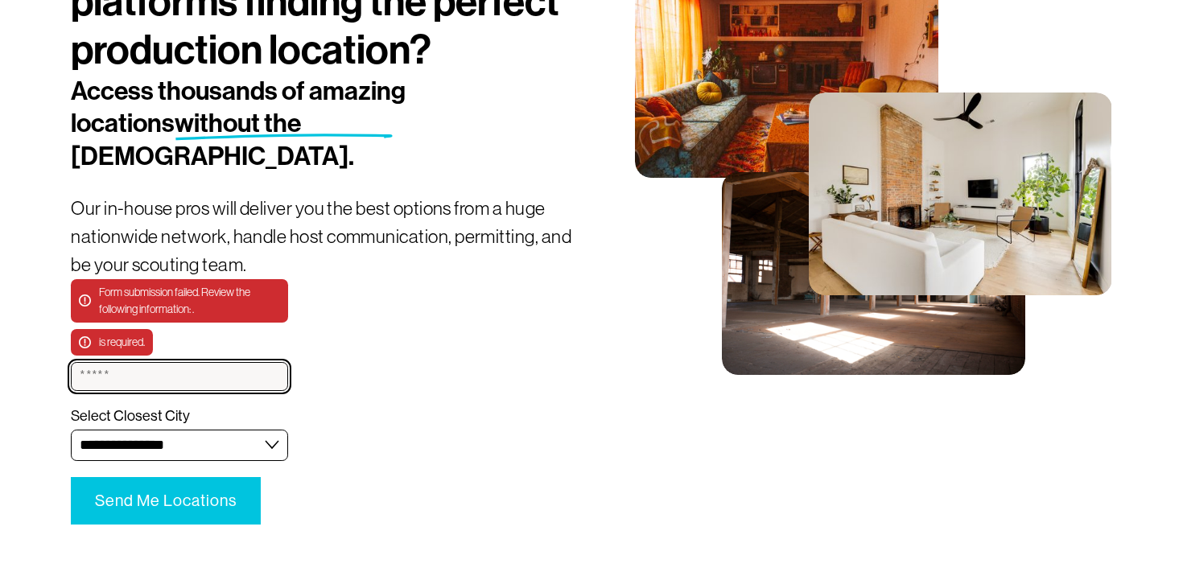  I want to click on span: Send Me Locations, so click(166, 501).